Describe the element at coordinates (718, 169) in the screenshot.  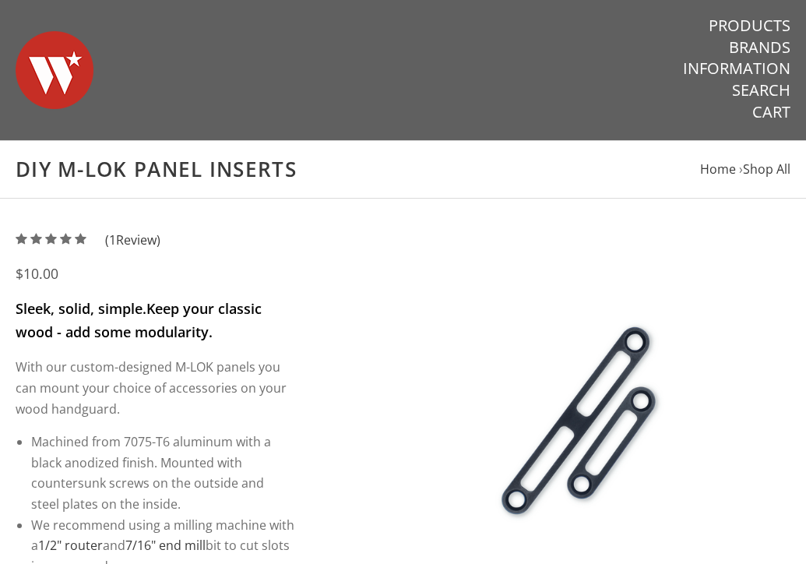
I see `a: Home` at that location.